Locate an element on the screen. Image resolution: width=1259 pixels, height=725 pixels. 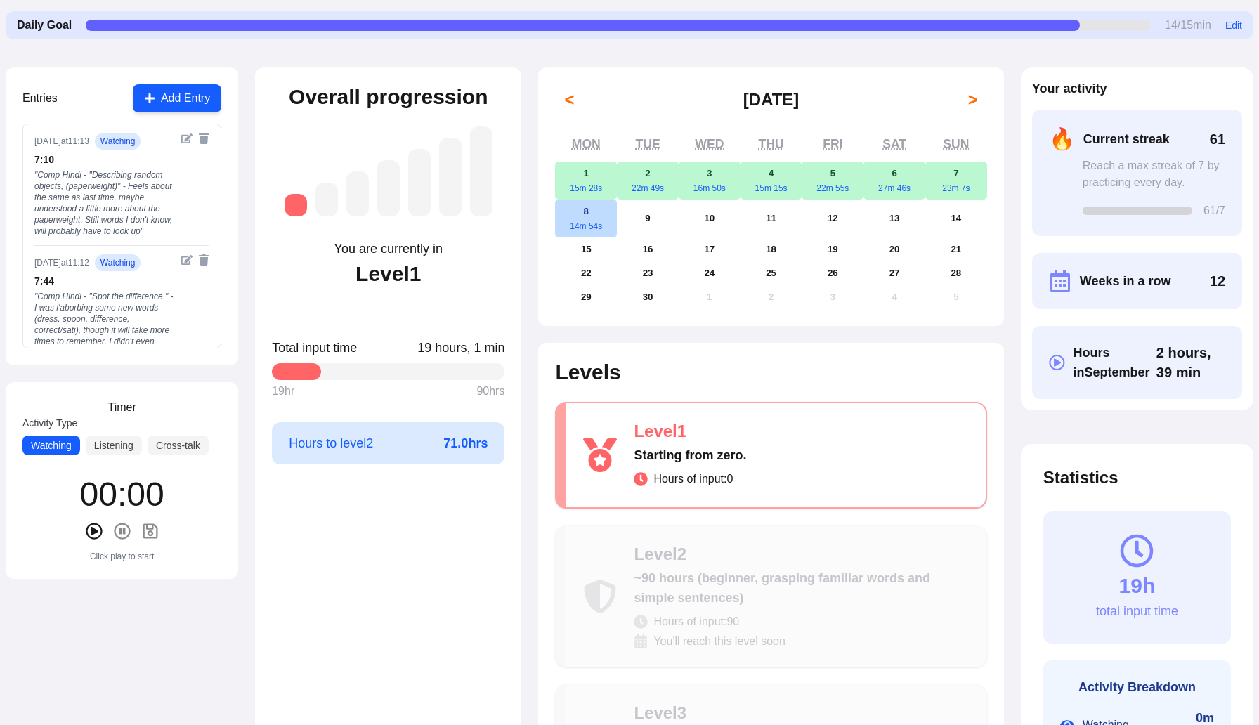
span: 14 / 15 min is located at coordinates (1188, 25).